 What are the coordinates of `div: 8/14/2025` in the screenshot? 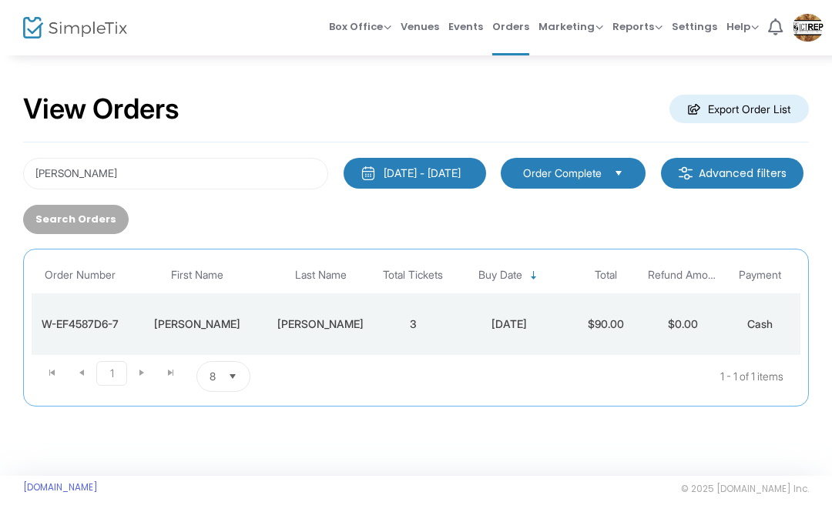 It's located at (509, 324).